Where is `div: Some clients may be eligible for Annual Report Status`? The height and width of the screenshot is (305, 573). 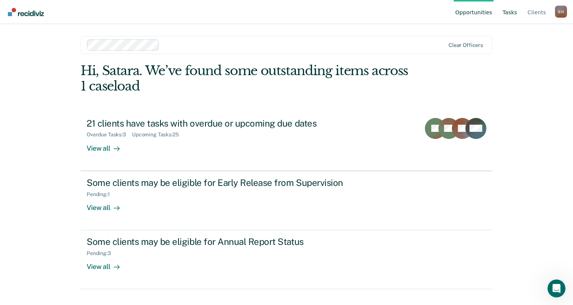
div: Some clients may be eligible for Annual Report Status is located at coordinates (218, 241).